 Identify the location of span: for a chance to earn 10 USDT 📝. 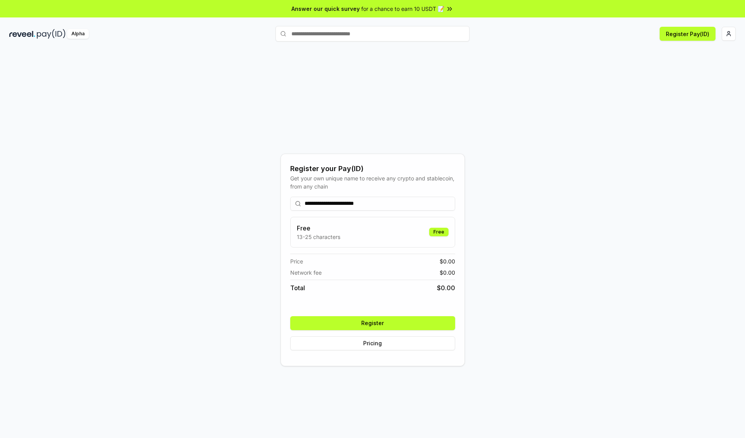
(403, 9).